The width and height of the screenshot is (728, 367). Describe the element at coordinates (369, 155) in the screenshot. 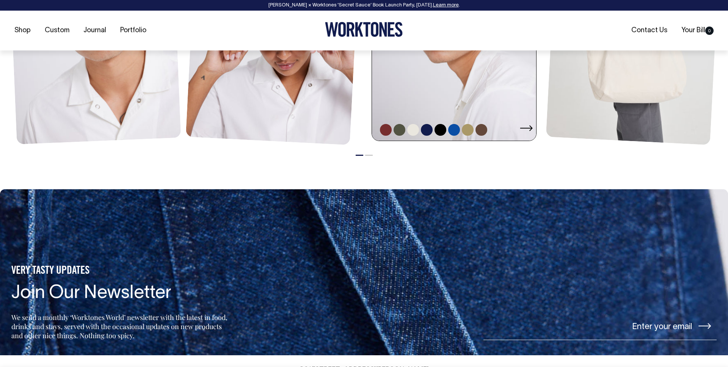

I see `button: 2 of 2` at that location.